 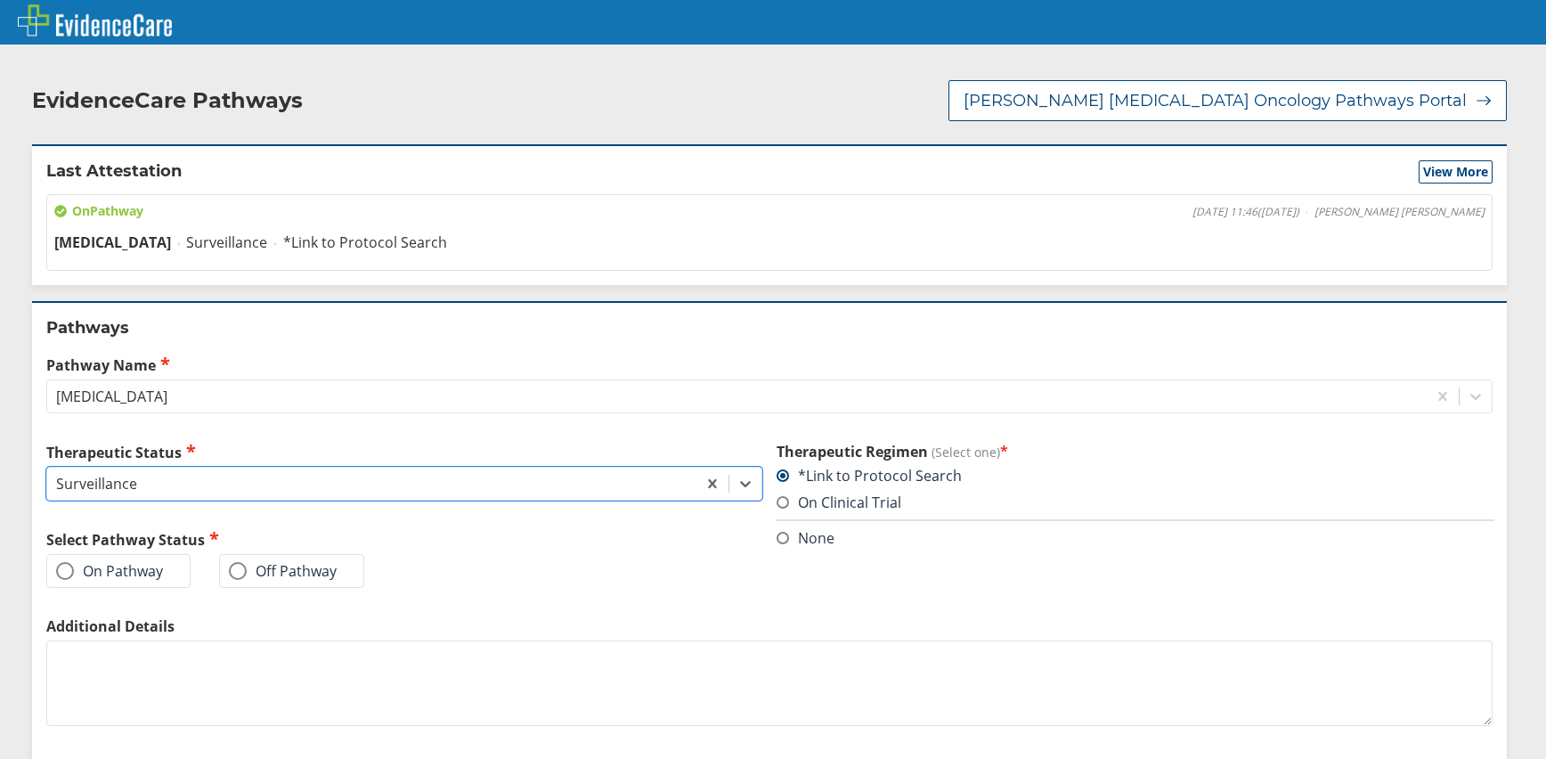 What do you see at coordinates (769, 328) in the screenshot?
I see `h2: Pathways` at bounding box center [769, 328].